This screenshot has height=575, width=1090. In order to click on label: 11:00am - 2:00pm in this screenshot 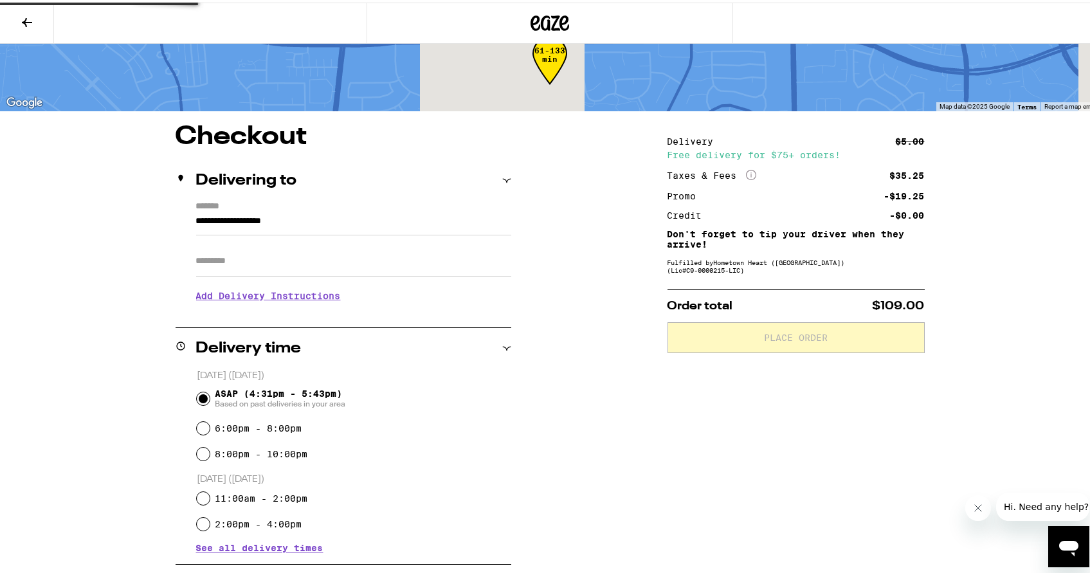, I will do `click(261, 496)`.